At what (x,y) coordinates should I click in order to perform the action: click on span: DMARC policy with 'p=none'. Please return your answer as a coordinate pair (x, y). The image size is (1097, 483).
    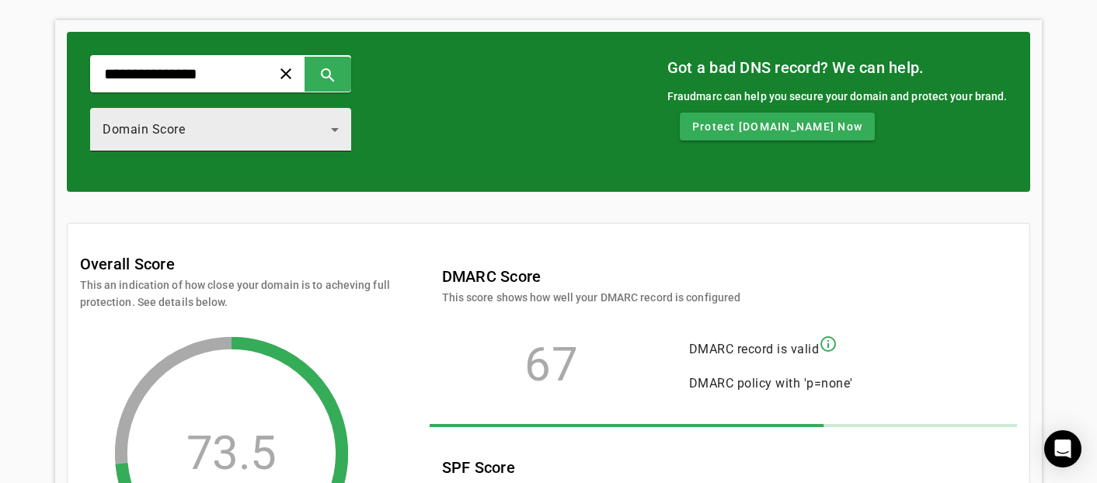
    Looking at the image, I should click on (771, 383).